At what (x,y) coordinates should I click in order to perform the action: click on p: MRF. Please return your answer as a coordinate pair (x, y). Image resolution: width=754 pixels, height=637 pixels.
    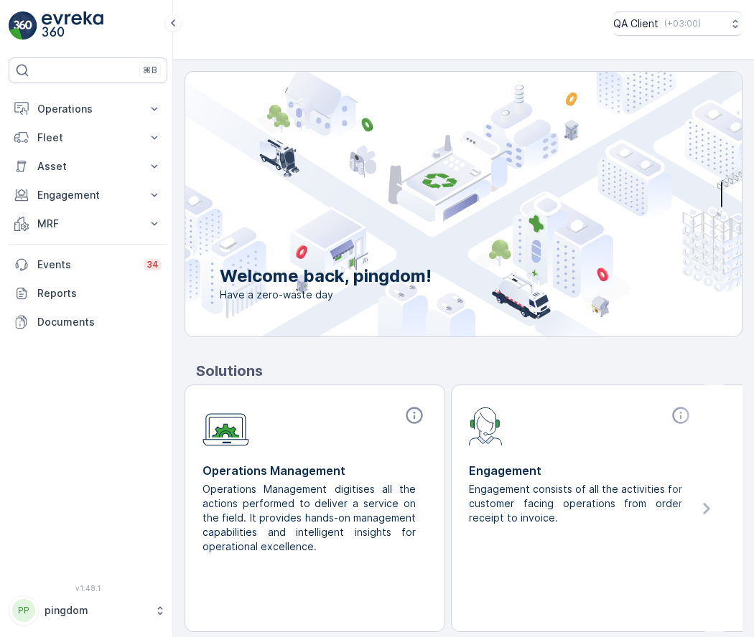
    Looking at the image, I should click on (88, 224).